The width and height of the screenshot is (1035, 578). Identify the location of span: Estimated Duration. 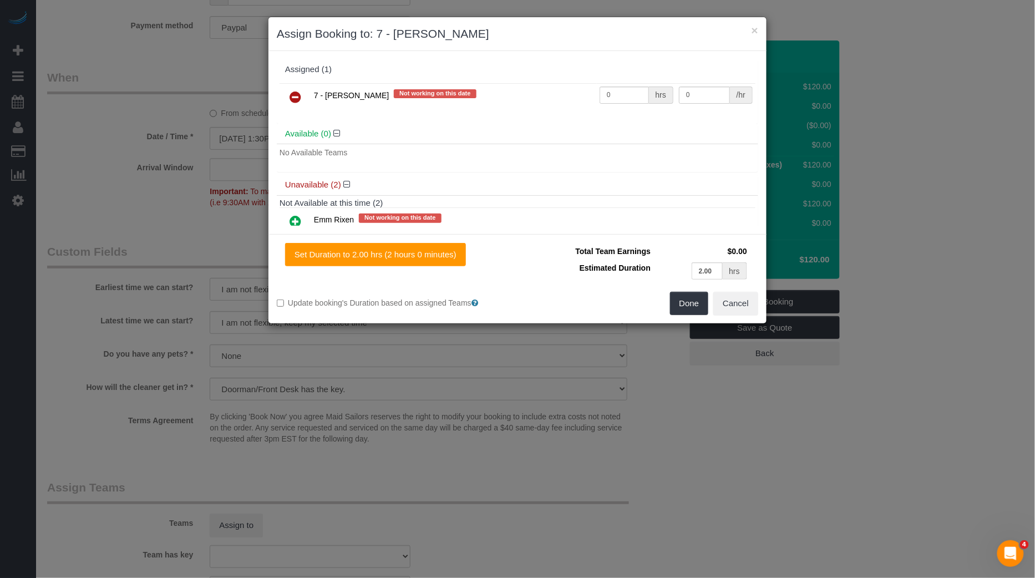
(615, 268).